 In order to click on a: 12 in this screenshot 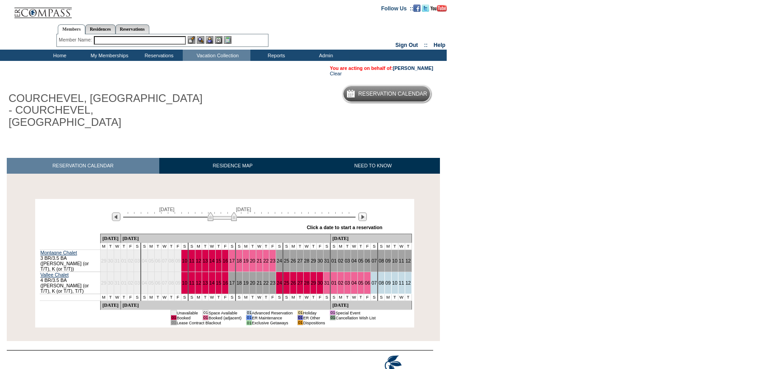, I will do `click(198, 283)`.